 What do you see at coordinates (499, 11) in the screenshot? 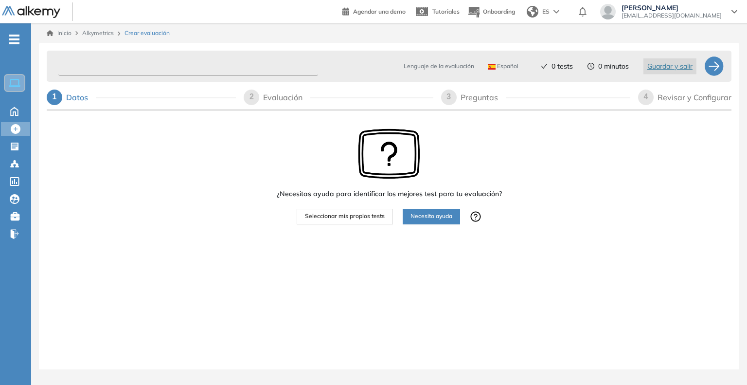
I see `span: Onboarding` at bounding box center [499, 11].